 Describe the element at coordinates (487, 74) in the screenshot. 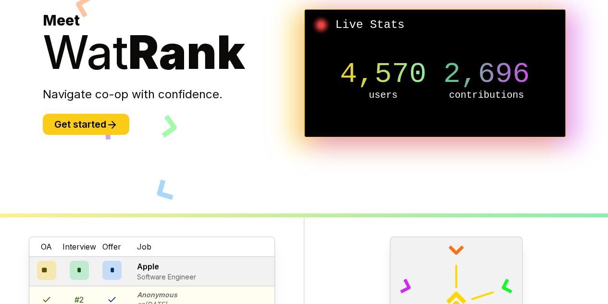

I see `p: 2,696` at that location.